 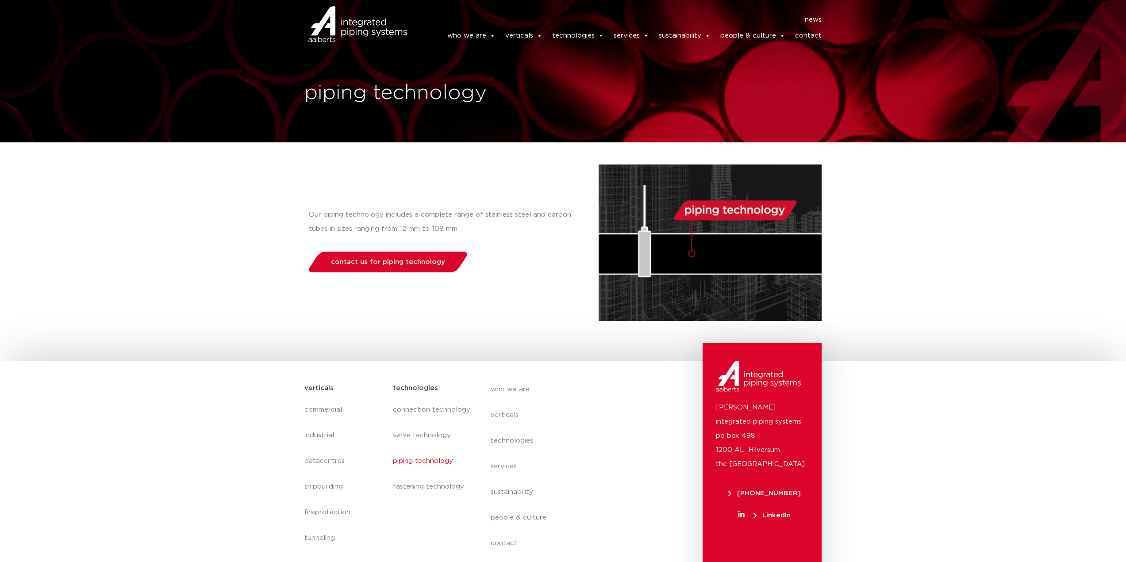 What do you see at coordinates (813, 20) in the screenshot?
I see `a: news` at bounding box center [813, 20].